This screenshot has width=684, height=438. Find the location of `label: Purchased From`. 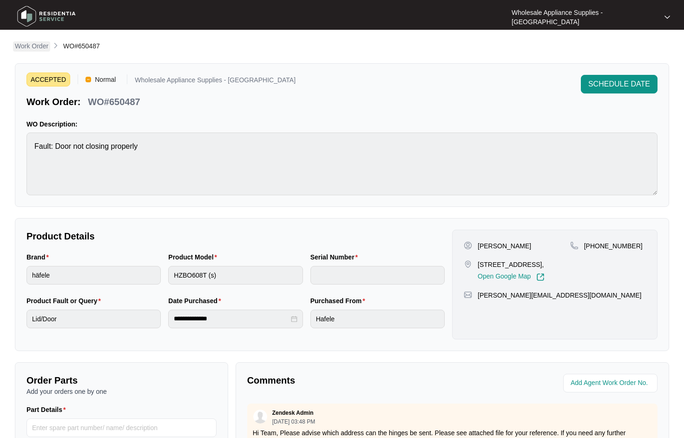

label: Purchased From is located at coordinates (340, 301).